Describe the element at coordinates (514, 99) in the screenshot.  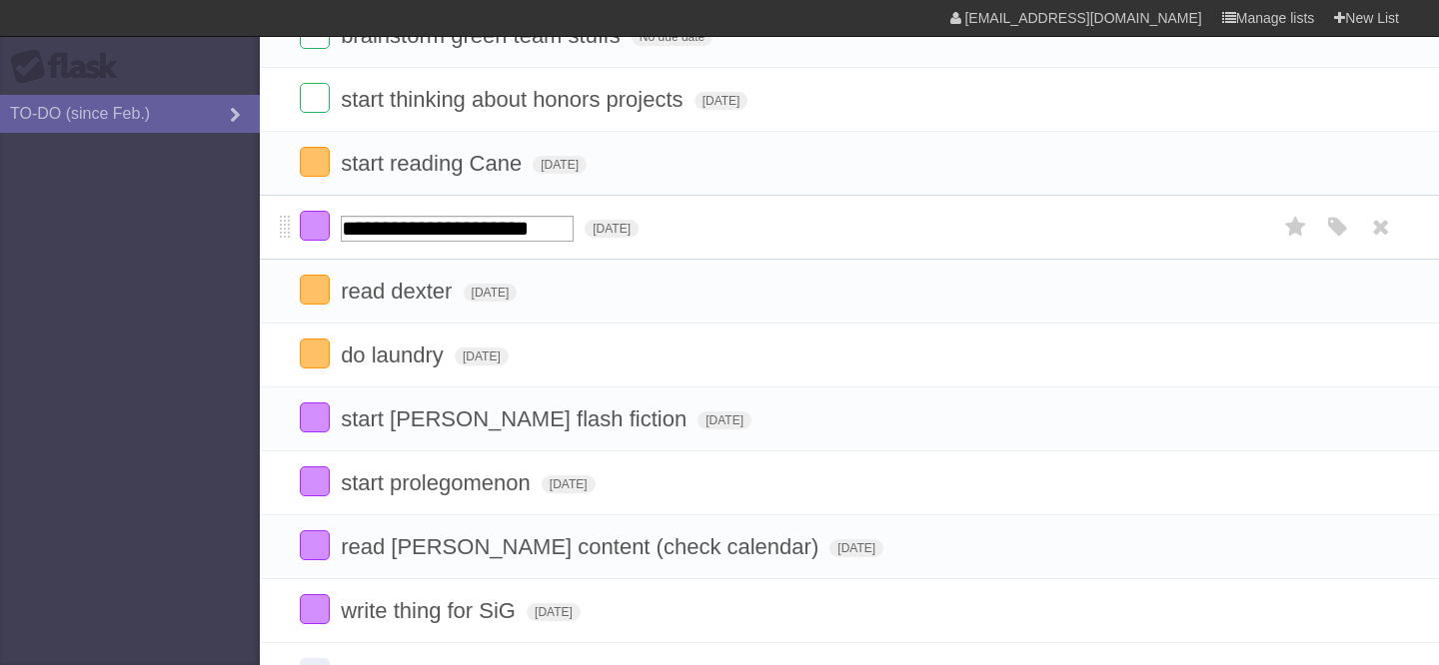
I see `span: start thinking about honors projects` at that location.